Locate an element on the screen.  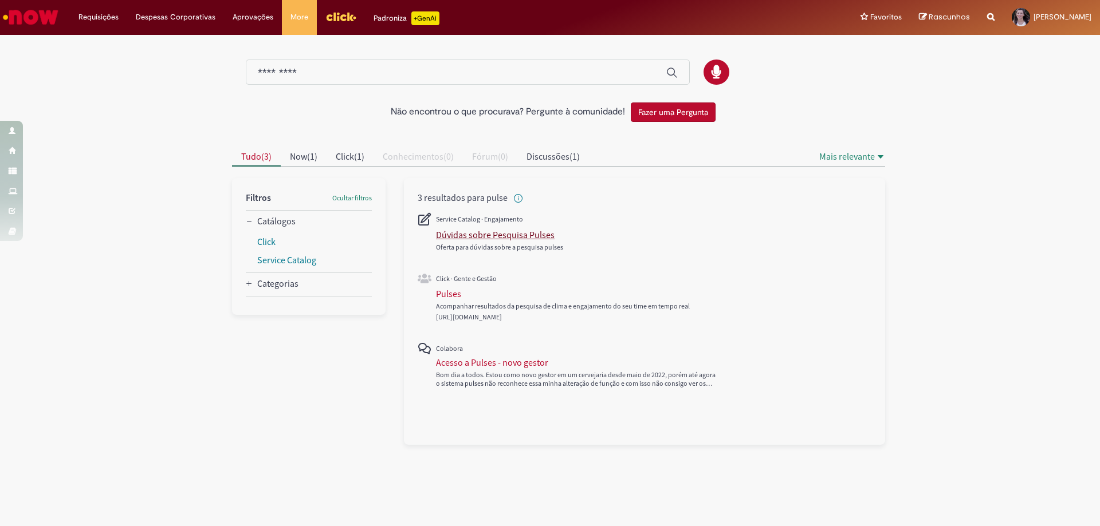
img: ServiceNow is located at coordinates (30, 17).